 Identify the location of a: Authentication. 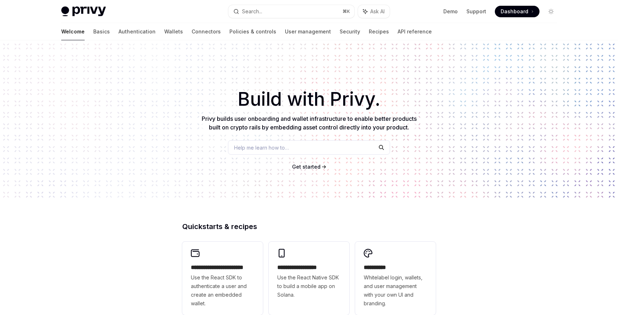
(137, 32).